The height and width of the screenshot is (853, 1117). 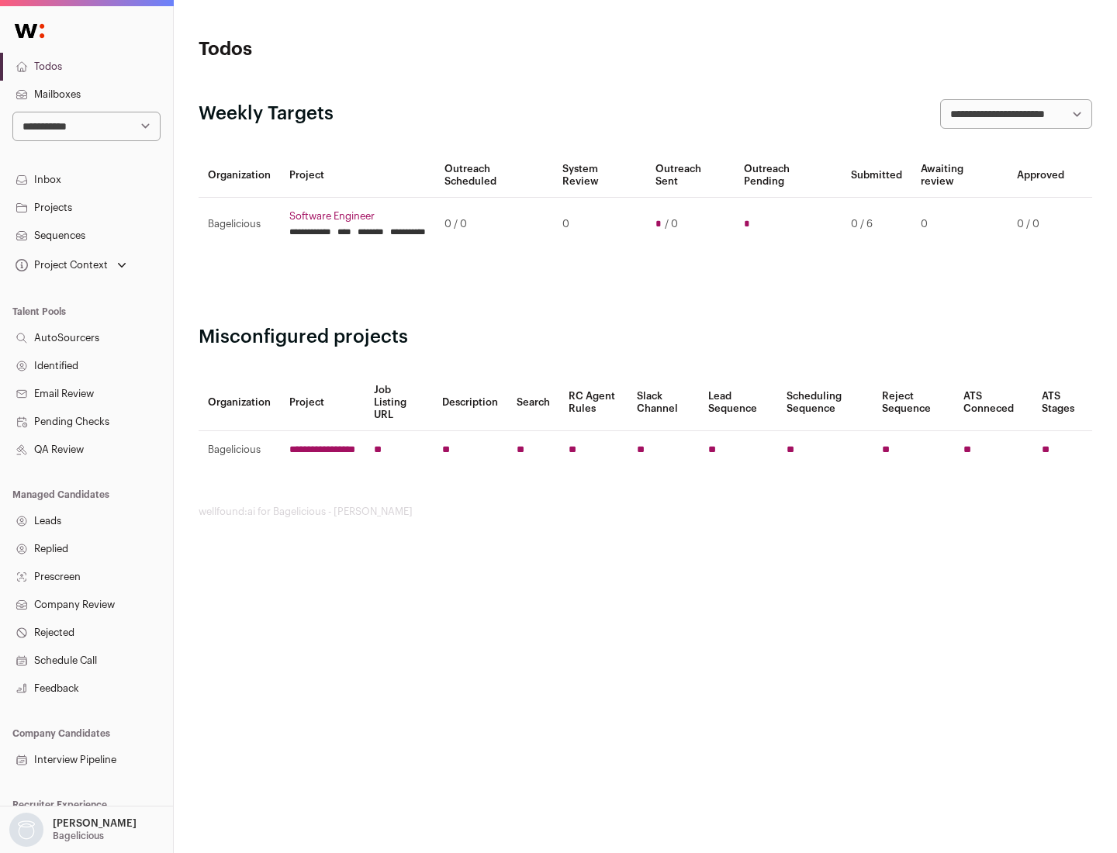 What do you see at coordinates (960, 175) in the screenshot?
I see `th: Awaiting review` at bounding box center [960, 175].